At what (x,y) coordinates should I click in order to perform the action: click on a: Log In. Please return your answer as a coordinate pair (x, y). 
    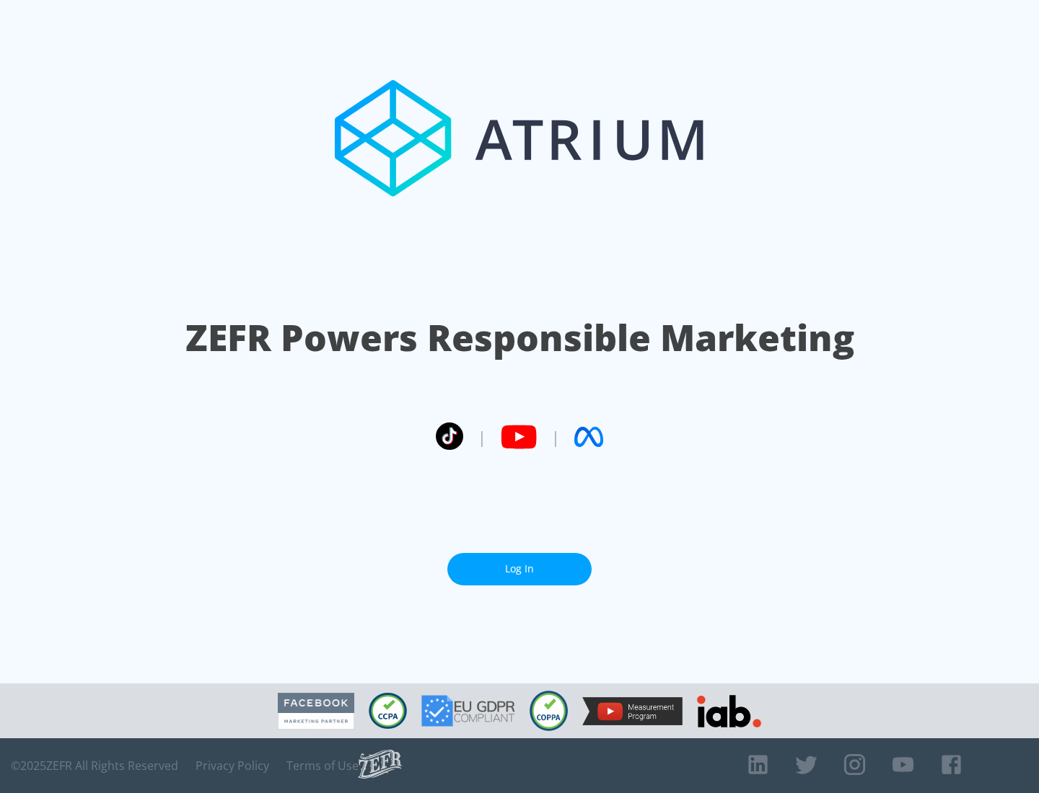
    Looking at the image, I should click on (519, 569).